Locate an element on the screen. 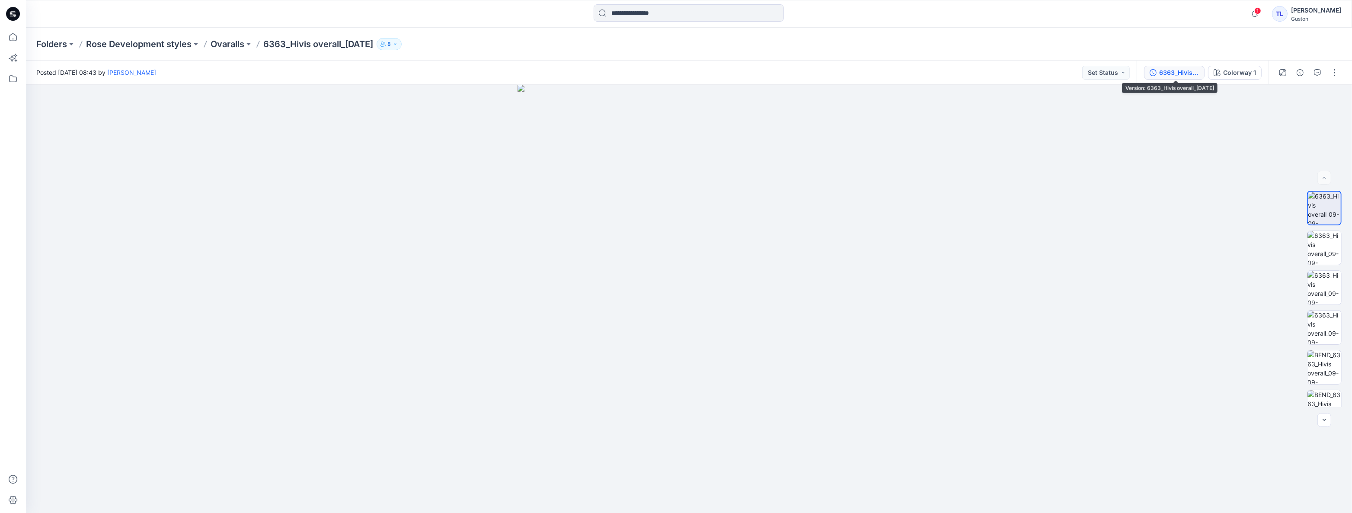 This screenshot has height=513, width=1352. a: Rose Development styles is located at coordinates (139, 44).